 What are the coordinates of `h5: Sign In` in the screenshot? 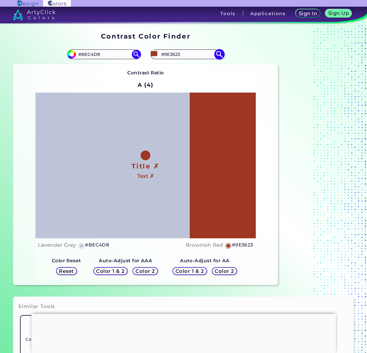 It's located at (308, 13).